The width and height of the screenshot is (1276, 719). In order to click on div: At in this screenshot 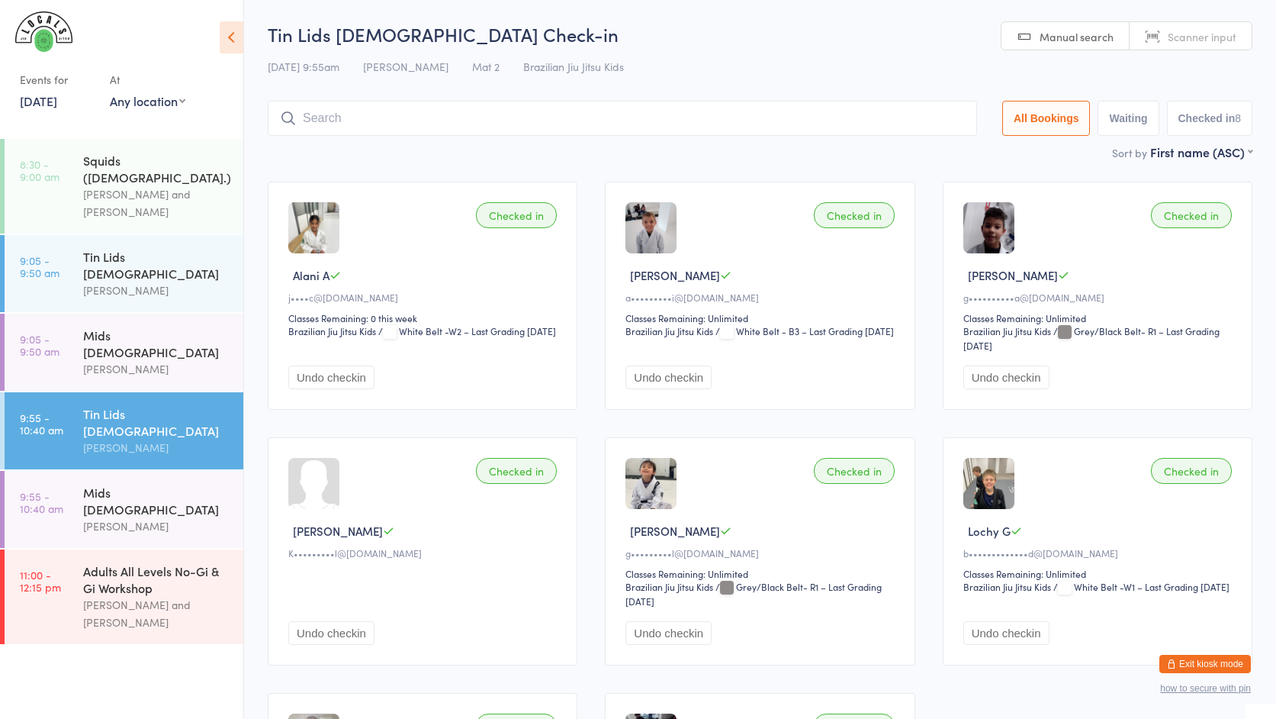, I will do `click(147, 79)`.